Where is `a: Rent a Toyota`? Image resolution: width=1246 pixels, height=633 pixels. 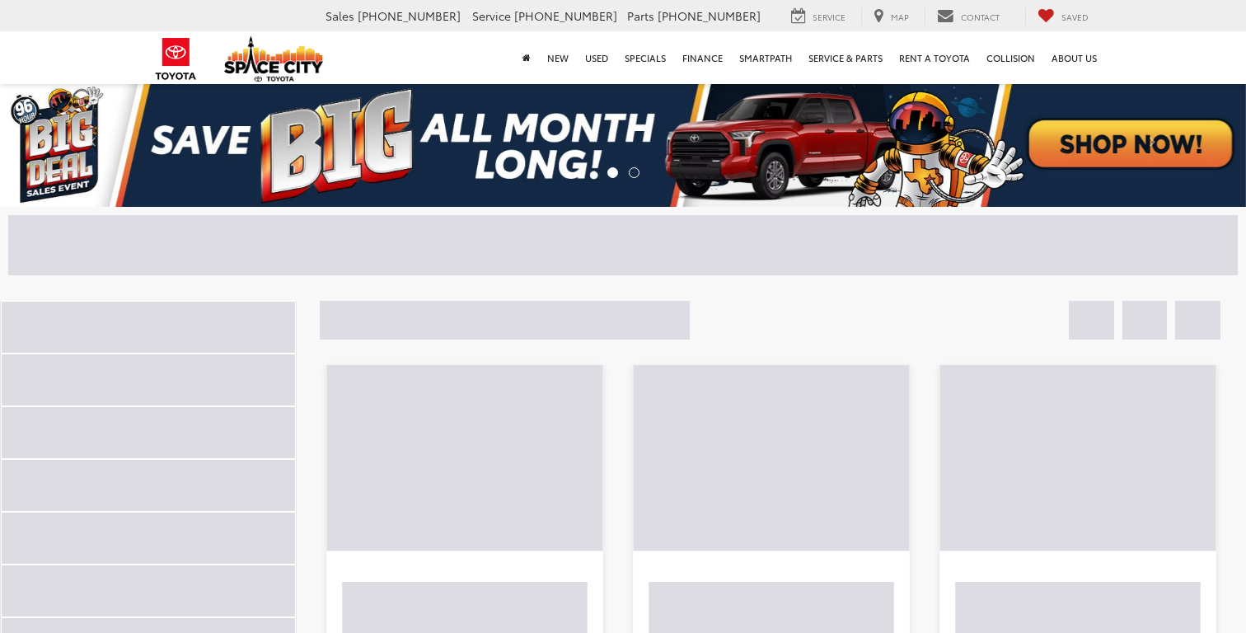 a: Rent a Toyota is located at coordinates (934, 58).